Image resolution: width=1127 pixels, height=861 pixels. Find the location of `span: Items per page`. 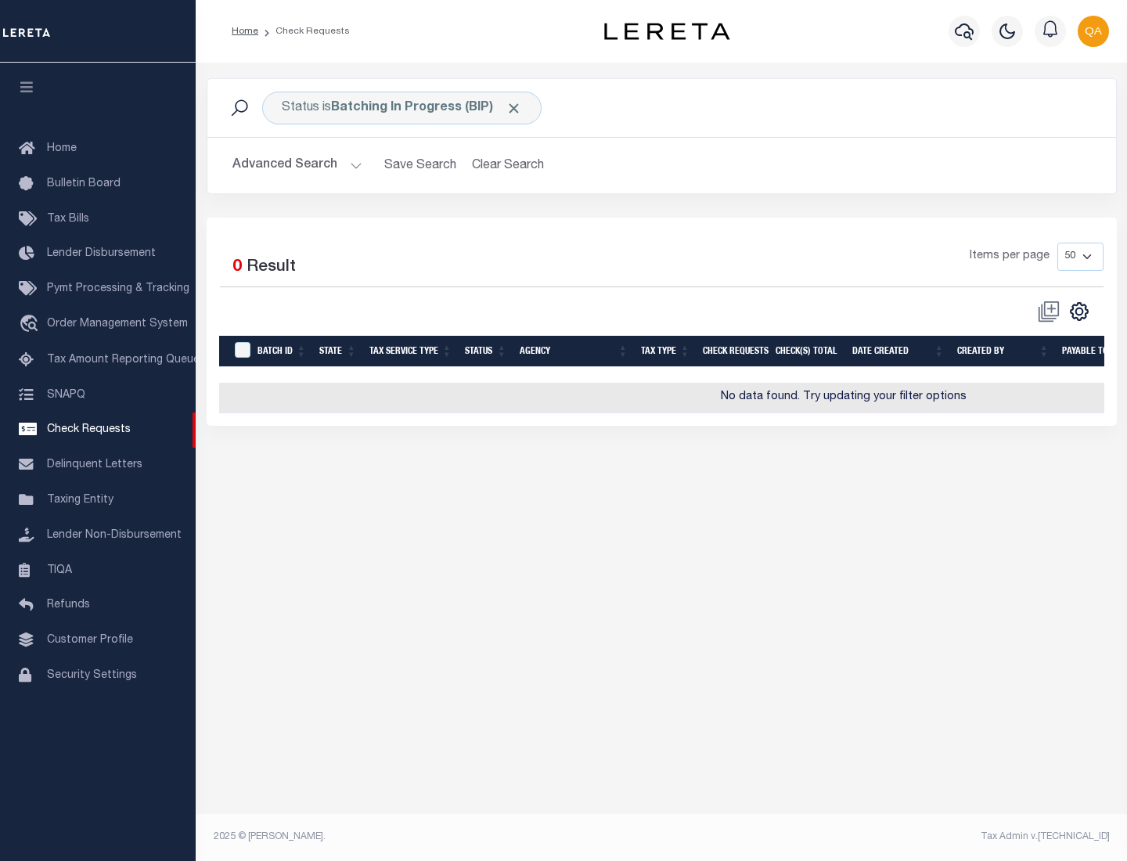

span: Items per page is located at coordinates (1009, 257).